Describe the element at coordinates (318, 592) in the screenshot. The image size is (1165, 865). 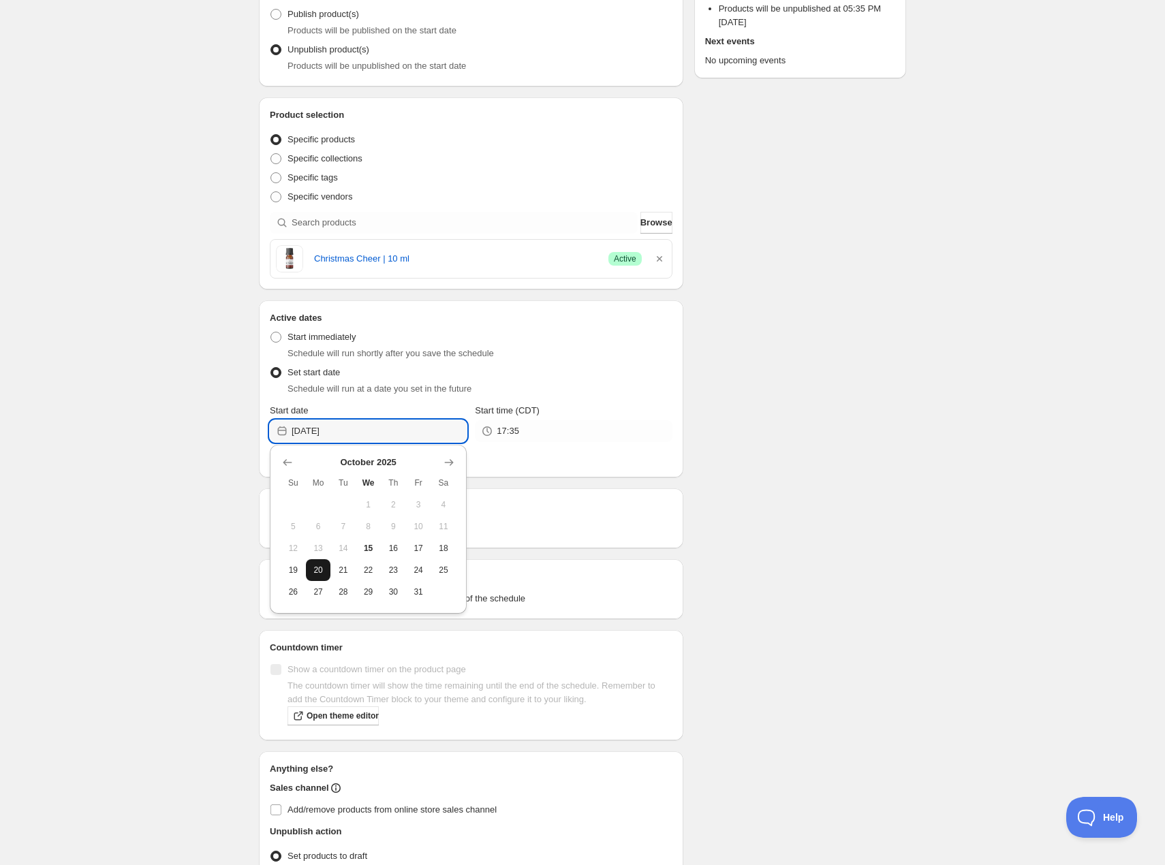
I see `button: Monday October 27 2025` at that location.